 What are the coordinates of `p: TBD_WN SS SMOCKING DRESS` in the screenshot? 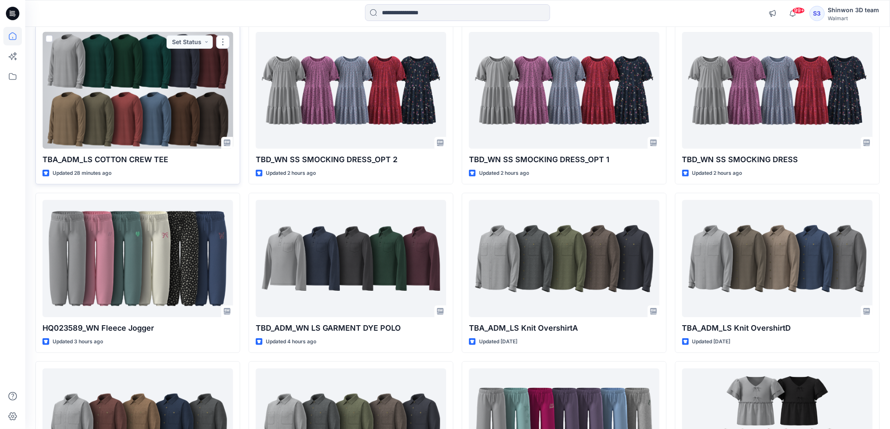 It's located at (777, 160).